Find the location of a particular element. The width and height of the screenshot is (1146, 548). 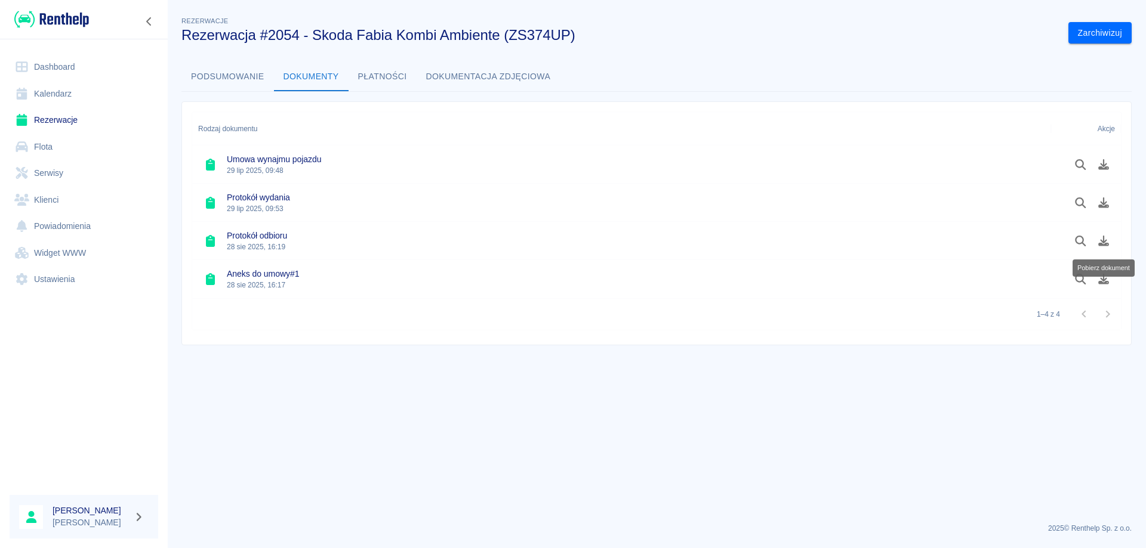

p: 1–4 z 4 is located at coordinates (1048, 314).